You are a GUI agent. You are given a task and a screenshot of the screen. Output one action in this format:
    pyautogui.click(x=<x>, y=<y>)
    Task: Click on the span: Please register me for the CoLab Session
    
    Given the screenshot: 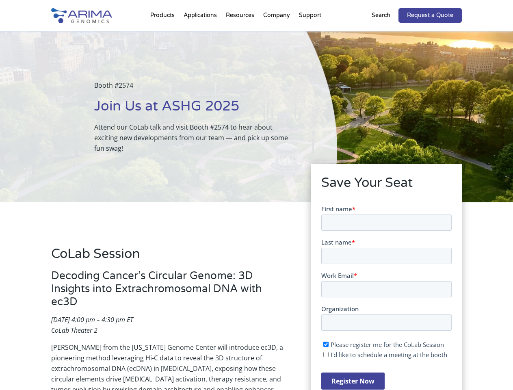 What is the action you would take?
    pyautogui.click(x=66, y=140)
    